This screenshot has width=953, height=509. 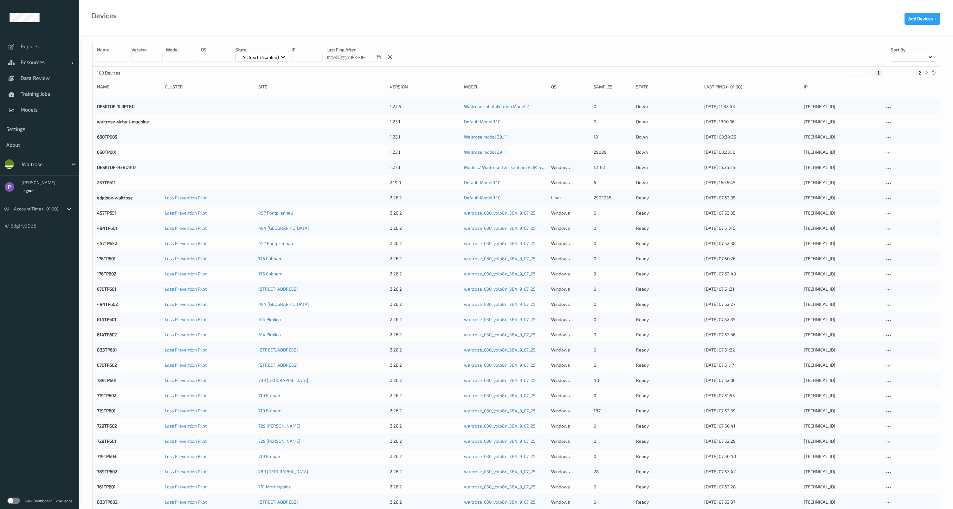 What do you see at coordinates (668, 152) in the screenshot?
I see `p: down` at bounding box center [668, 152].